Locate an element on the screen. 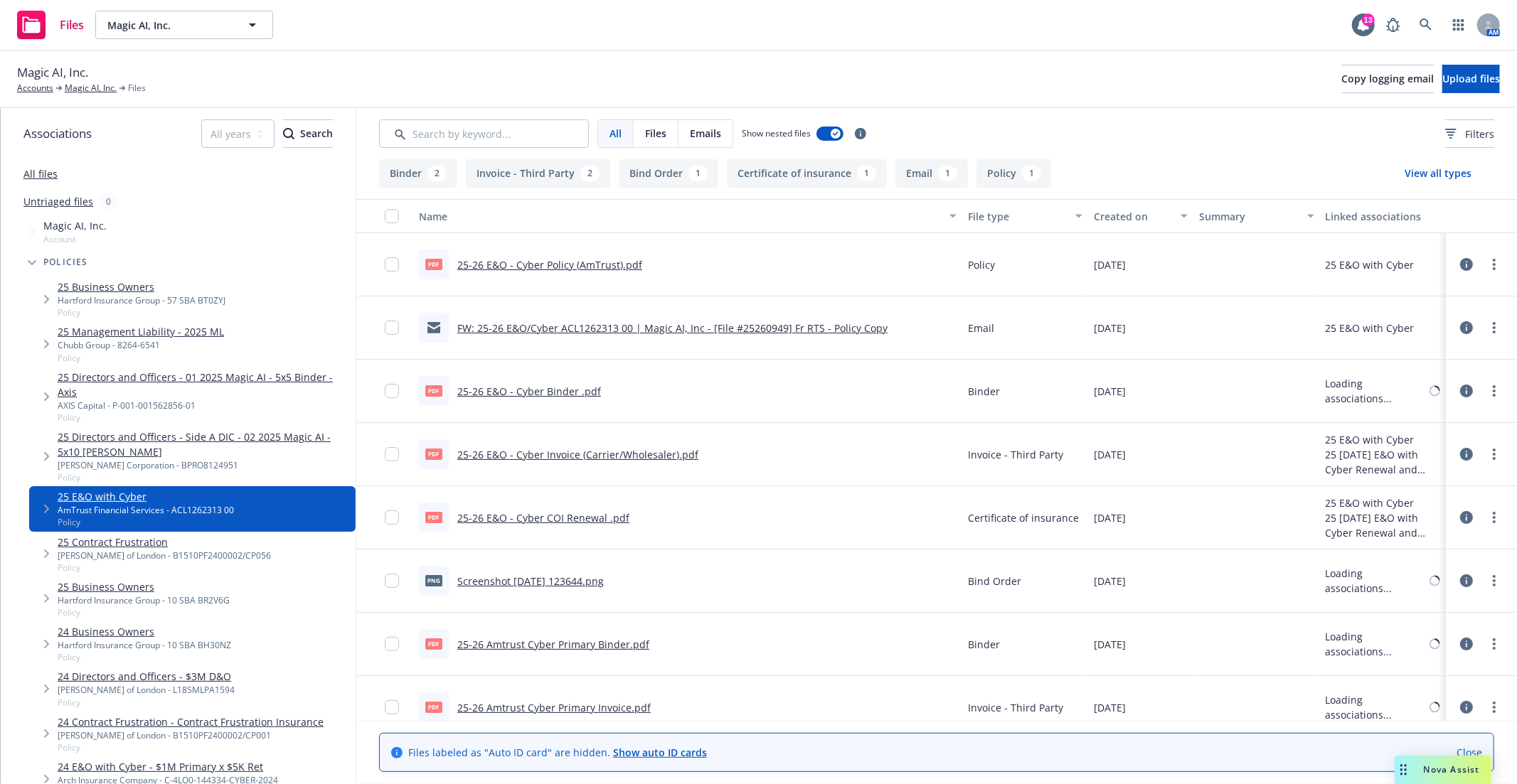 This screenshot has width=1517, height=784. span: Files is located at coordinates (656, 133).